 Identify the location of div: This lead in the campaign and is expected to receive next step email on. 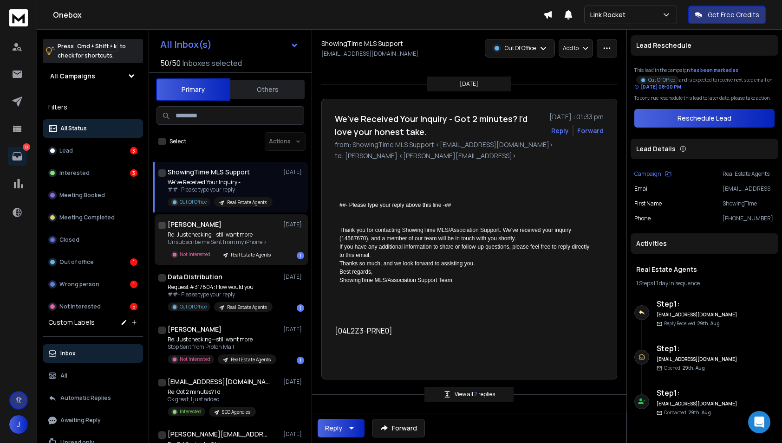
(704, 79).